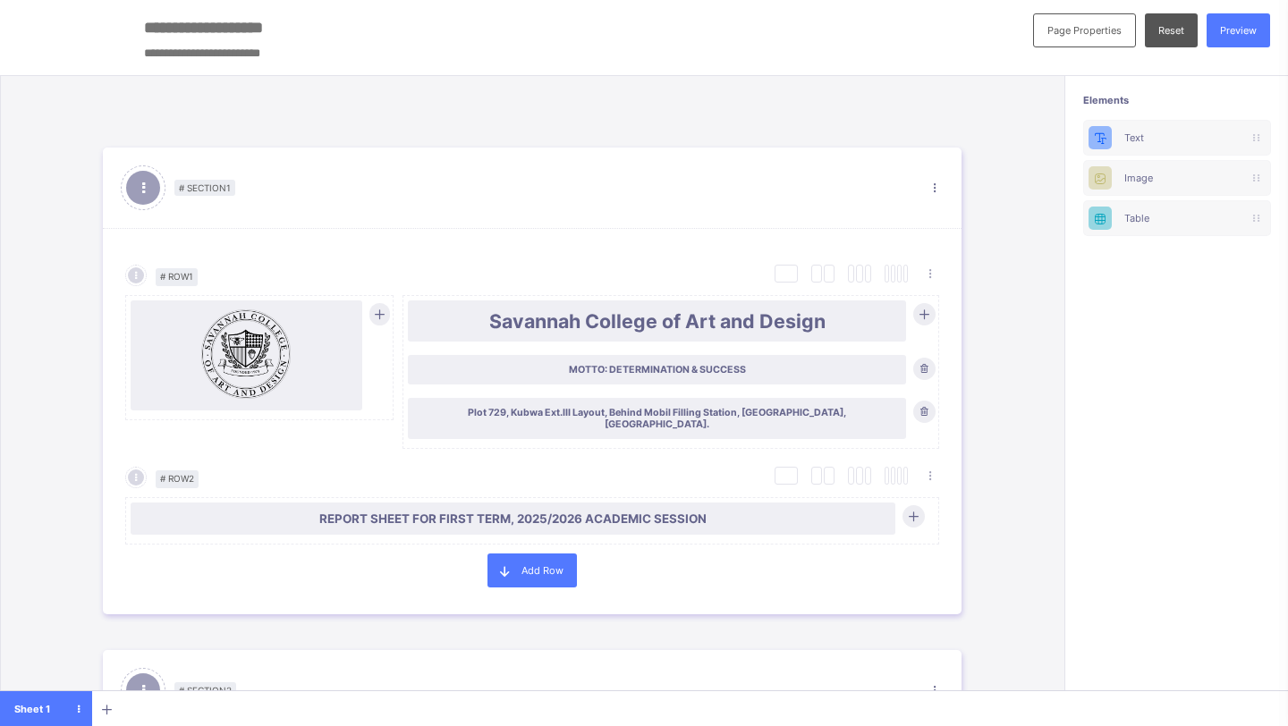 The width and height of the screenshot is (1288, 726). I want to click on div: # Section1 # Row1 LogoSavannah College of Art and DesignMOTTO: DETERMINATION & SUCCESSPlot 729, K..., so click(532, 381).